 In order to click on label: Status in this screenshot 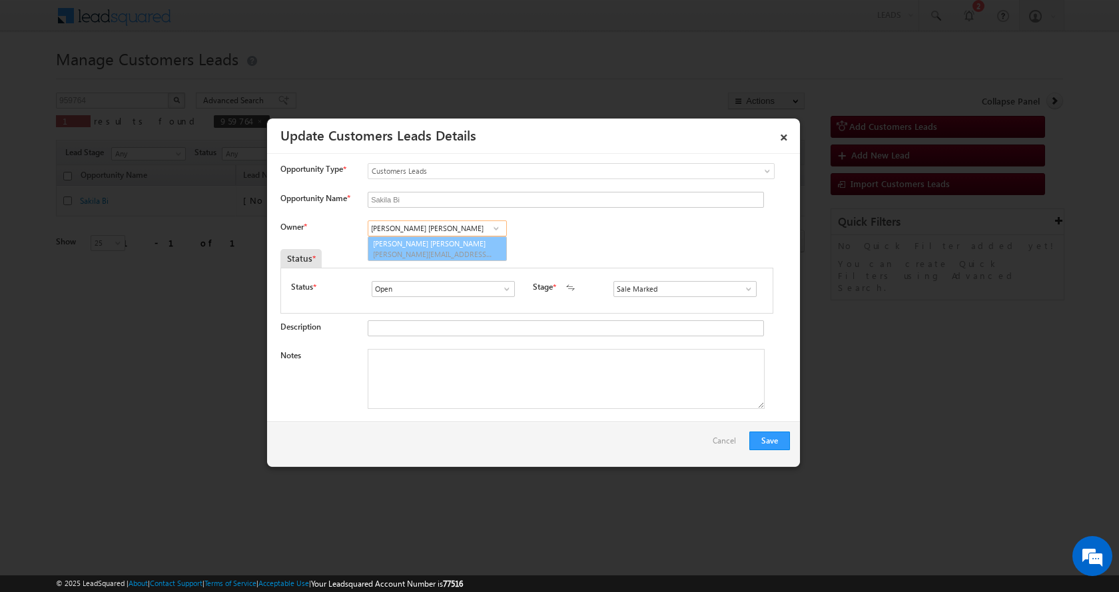, I will do `click(302, 287)`.